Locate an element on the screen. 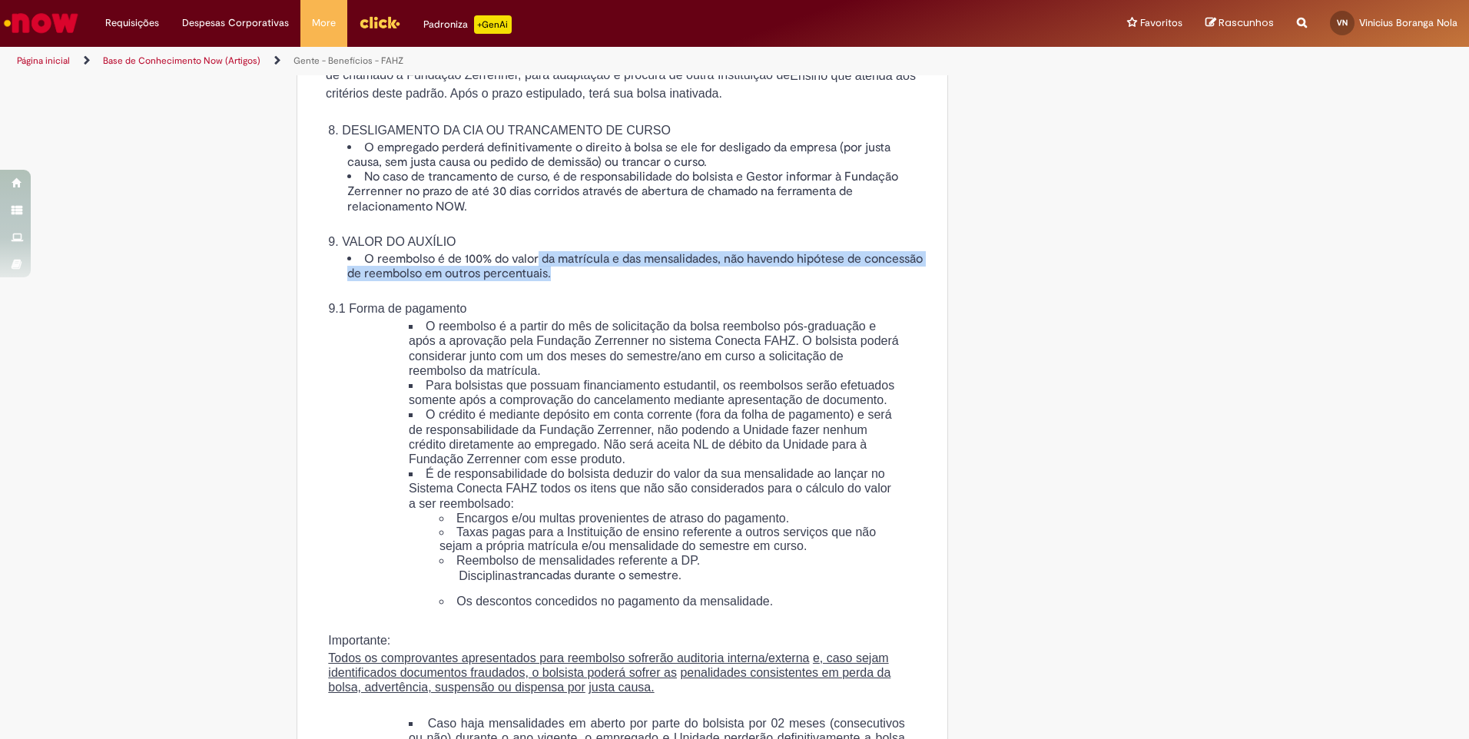 This screenshot has height=739, width=1469. li: É de responsabilidade do bolsista deduzir do valor da sua mensalidade ao lançar no Sistema Conect... is located at coordinates (654, 517).